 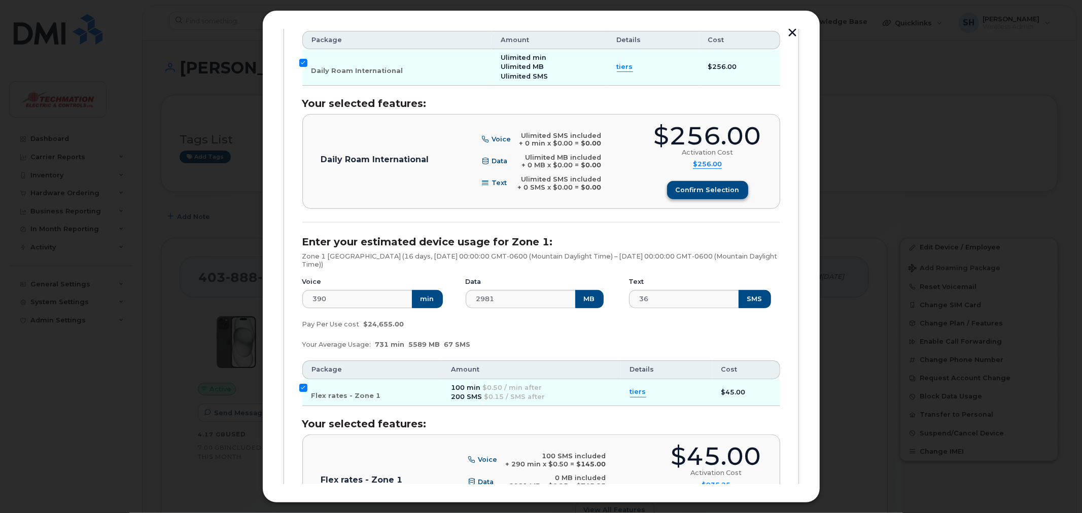 What do you see at coordinates (303, 388) in the screenshot?
I see `input: Flex rates - Zone 1` at bounding box center [303, 388].